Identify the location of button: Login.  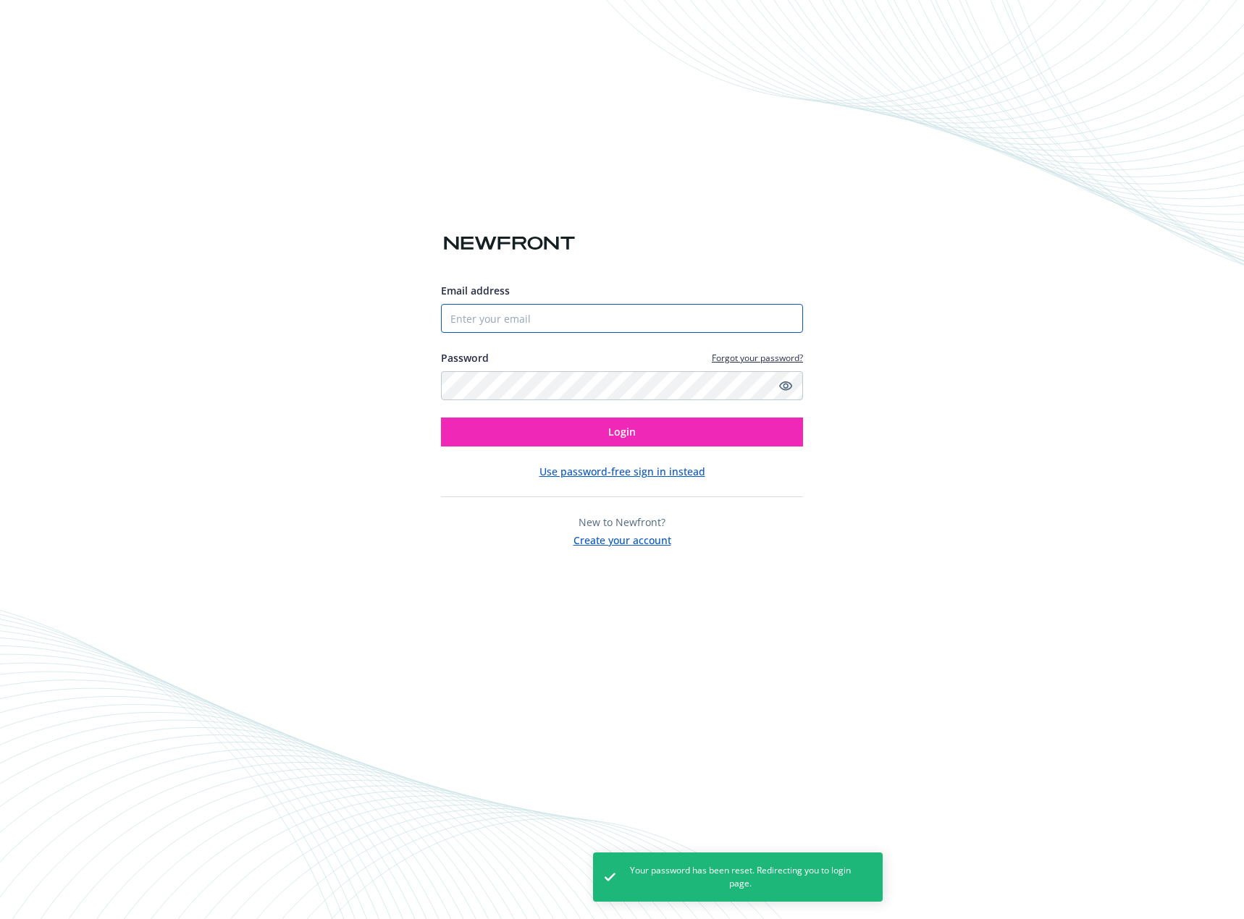
(622, 432).